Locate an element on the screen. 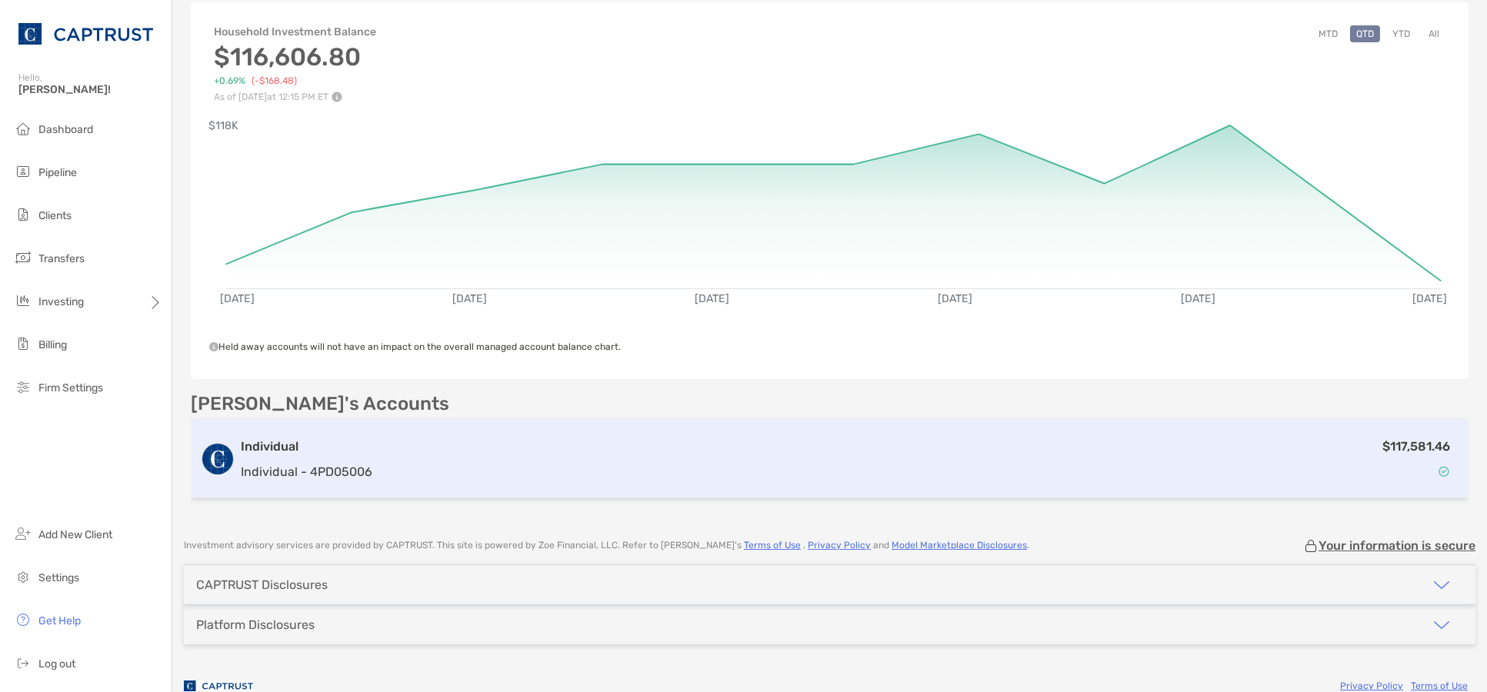  img: investing icon is located at coordinates (23, 301).